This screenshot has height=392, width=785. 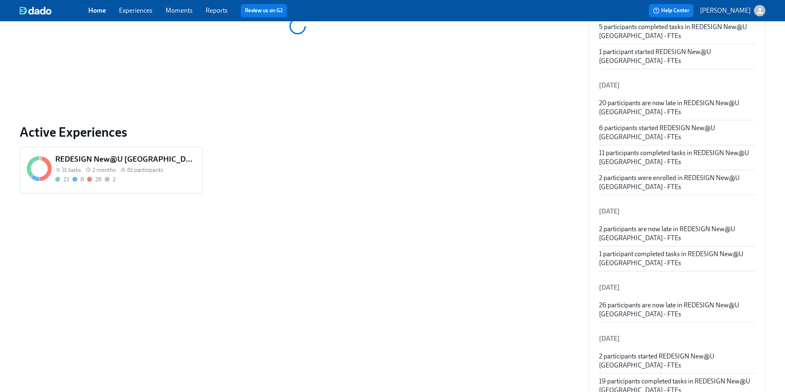 What do you see at coordinates (94, 179) in the screenshot?
I see `div: With overdue tasks` at bounding box center [94, 179].